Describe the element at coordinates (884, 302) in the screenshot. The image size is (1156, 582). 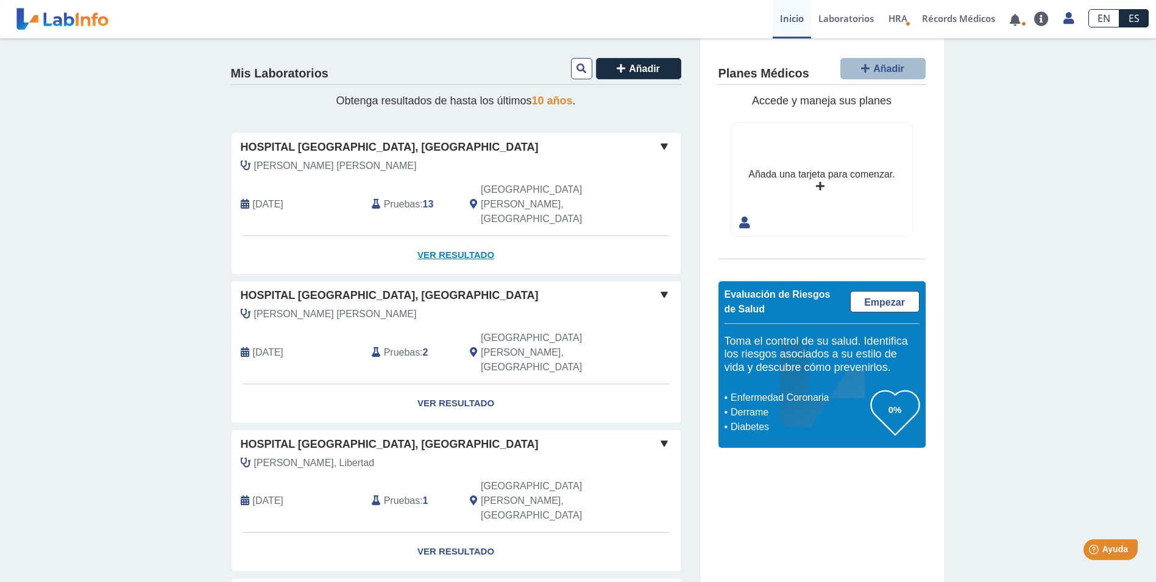
I see `span: Empezar` at that location.